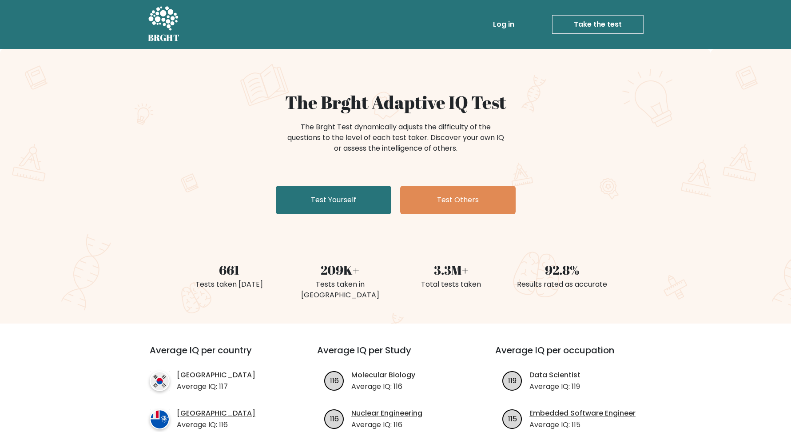 Image resolution: width=791 pixels, height=432 pixels. What do you see at coordinates (387, 413) in the screenshot?
I see `a: Nuclear Engineering` at bounding box center [387, 413].